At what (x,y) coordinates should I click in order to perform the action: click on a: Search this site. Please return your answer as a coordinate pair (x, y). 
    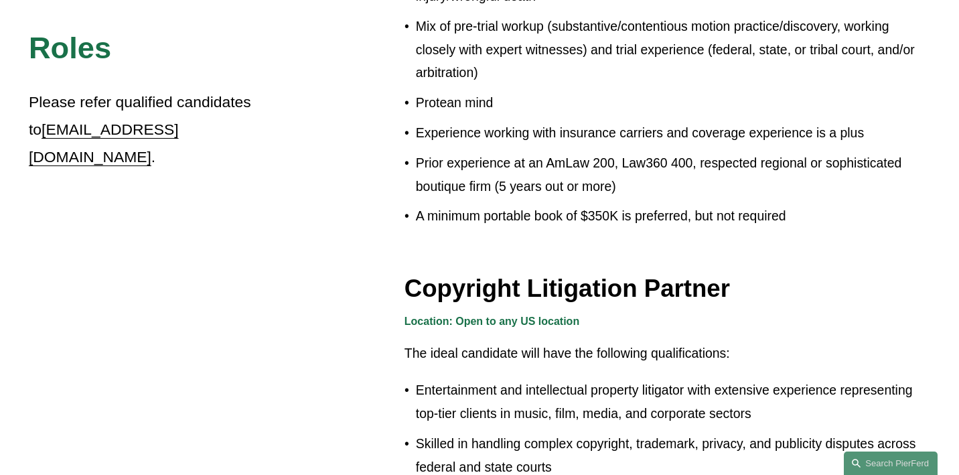
    Looking at the image, I should click on (890, 463).